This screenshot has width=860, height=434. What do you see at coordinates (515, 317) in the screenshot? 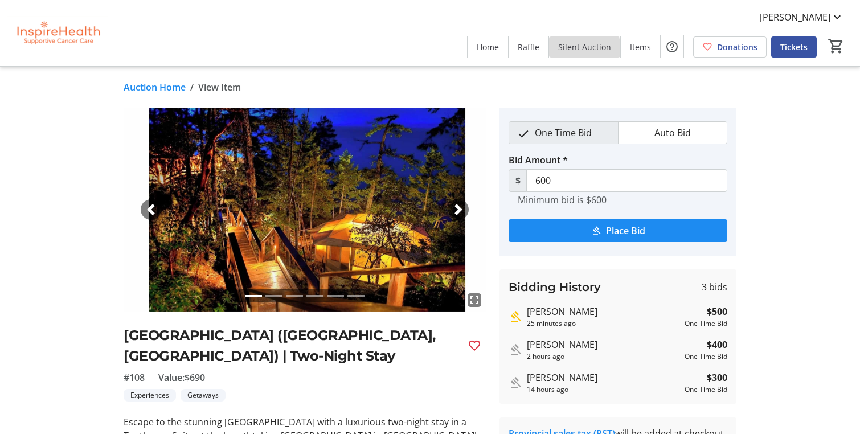
I see `mat-icon: Highest bid` at bounding box center [515, 317].